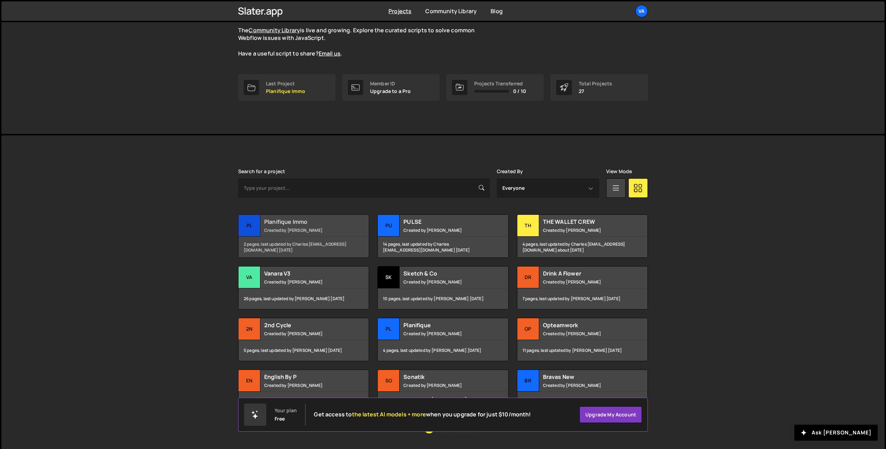 This screenshot has width=886, height=449. I want to click on div: Projects Transferred, so click(500, 84).